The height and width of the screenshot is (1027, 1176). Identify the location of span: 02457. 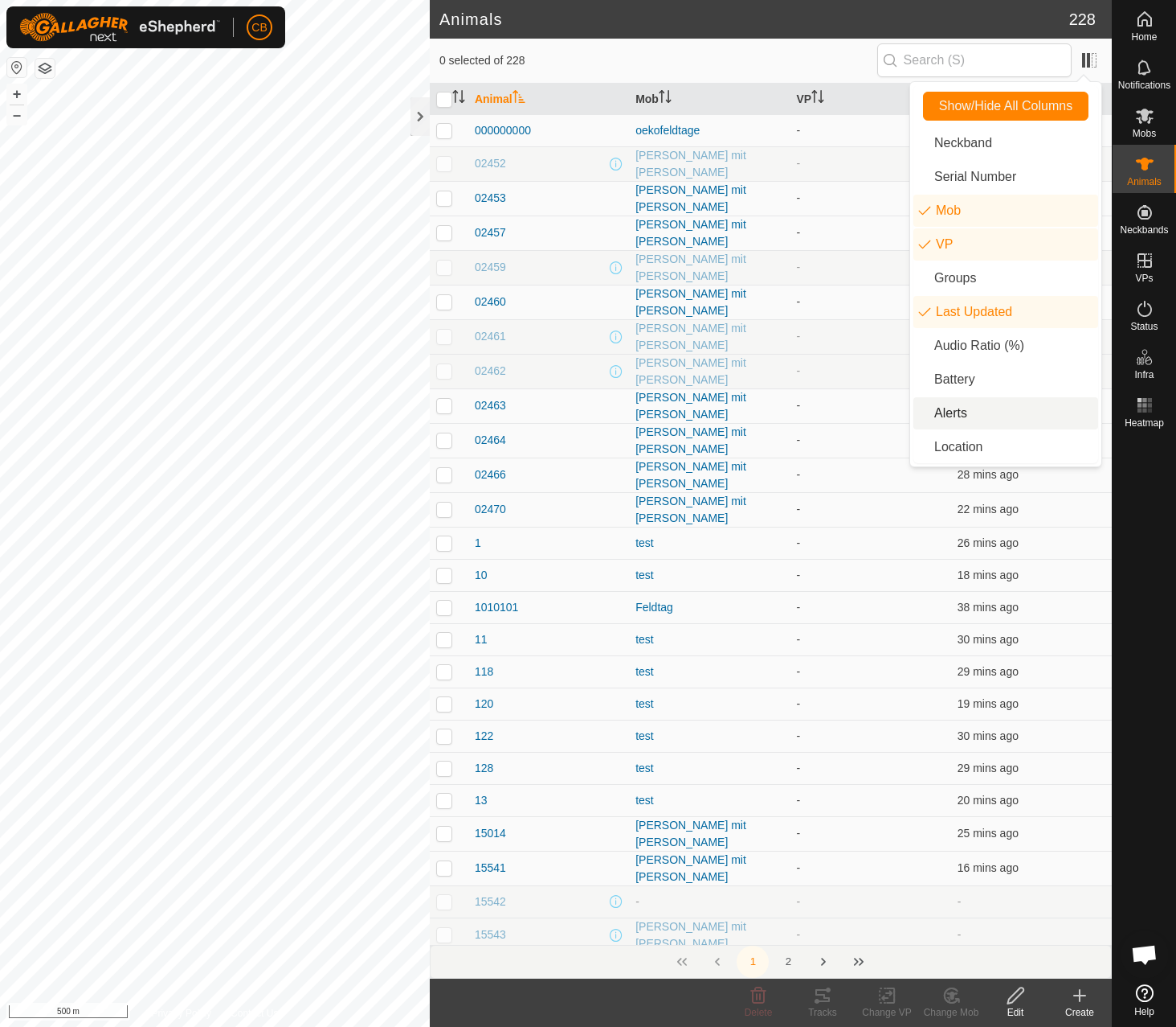
(490, 233).